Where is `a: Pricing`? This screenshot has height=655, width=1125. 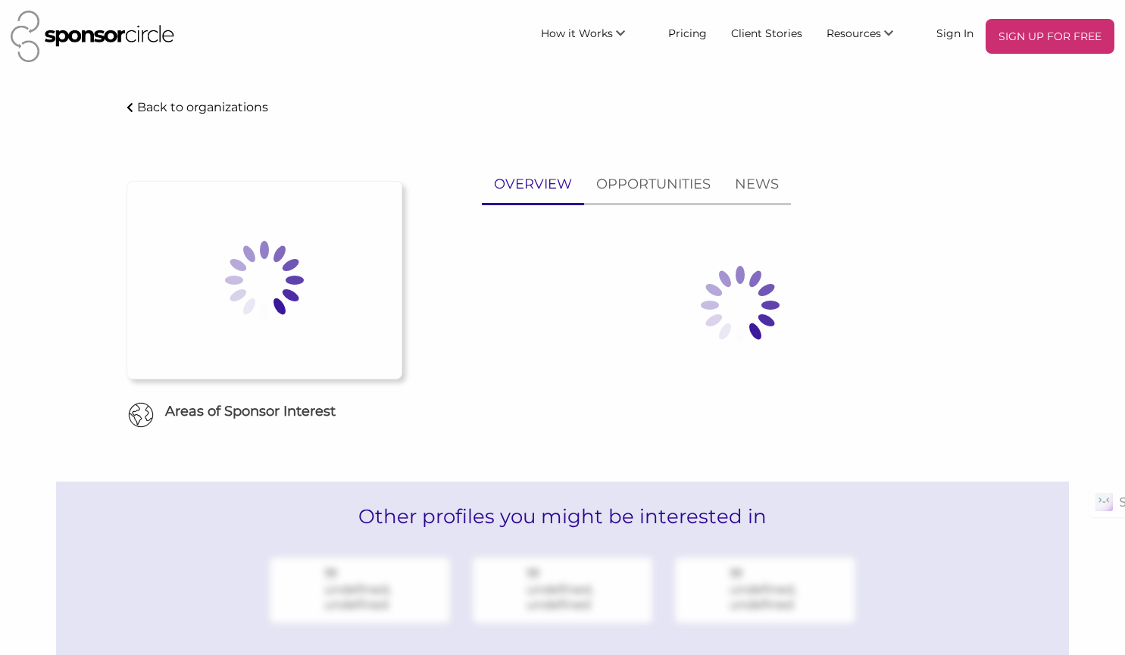
a: Pricing is located at coordinates (687, 33).